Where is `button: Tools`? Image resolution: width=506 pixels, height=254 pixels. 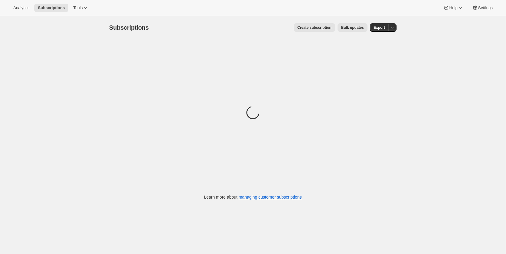
button: Tools is located at coordinates (81, 8).